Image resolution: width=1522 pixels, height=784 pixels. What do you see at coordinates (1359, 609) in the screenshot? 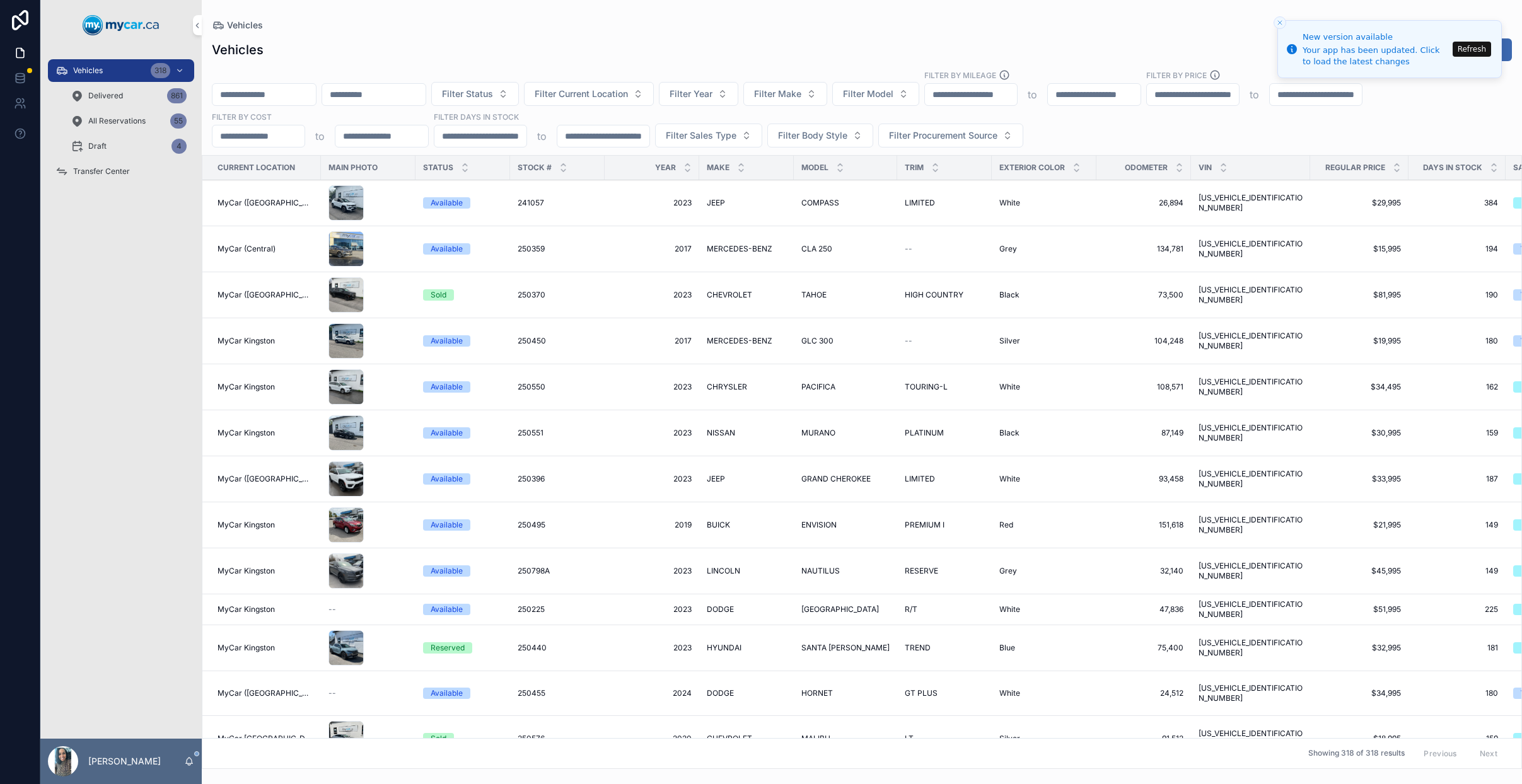
I see `a: $51,995` at bounding box center [1359, 609].